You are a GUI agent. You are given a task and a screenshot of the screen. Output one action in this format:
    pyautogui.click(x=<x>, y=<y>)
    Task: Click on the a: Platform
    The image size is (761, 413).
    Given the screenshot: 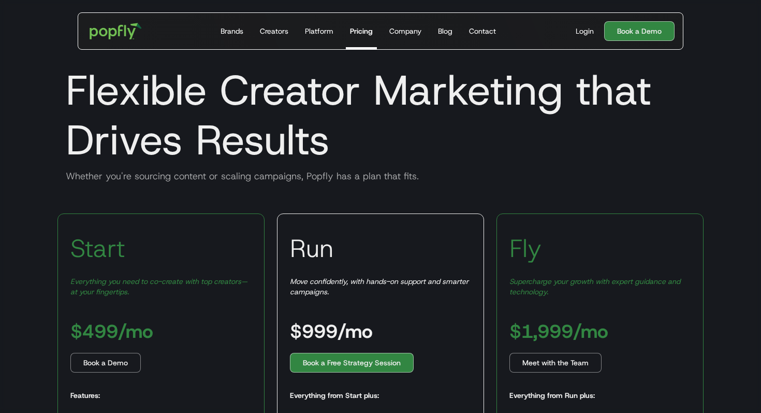 What is the action you would take?
    pyautogui.click(x=319, y=31)
    